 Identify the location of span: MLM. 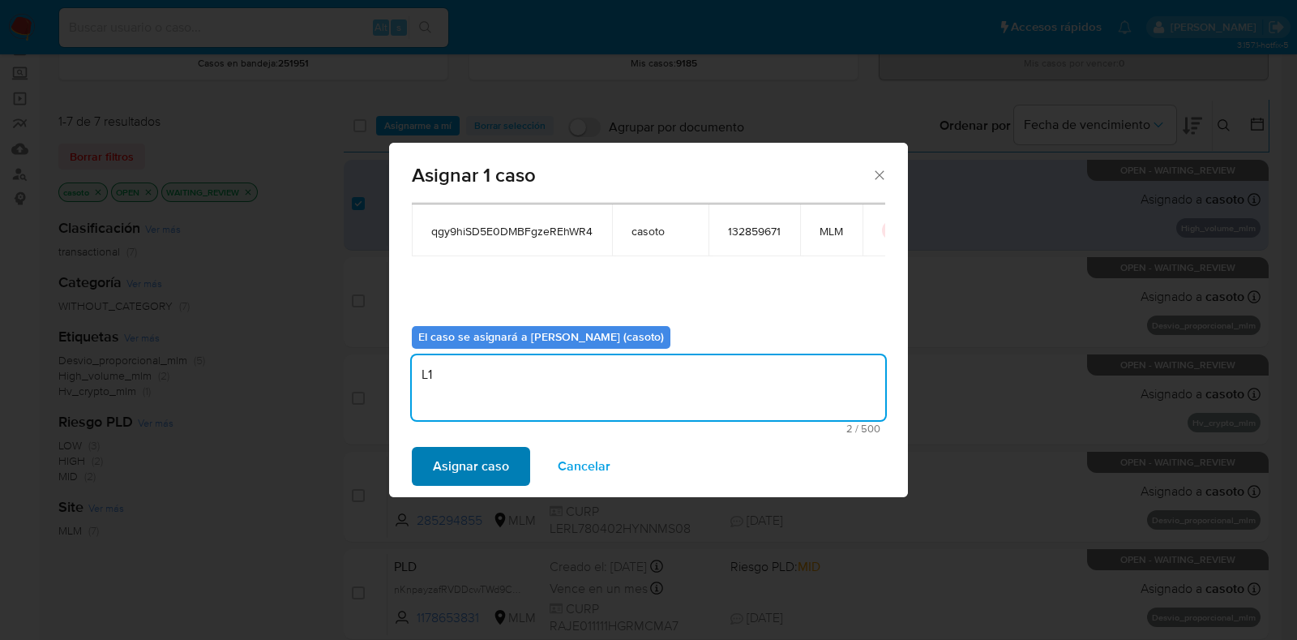
(831, 231).